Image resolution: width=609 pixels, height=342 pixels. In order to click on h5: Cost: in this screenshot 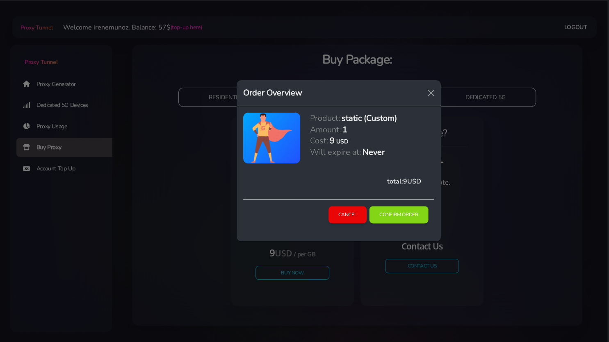, I will do `click(319, 141)`.